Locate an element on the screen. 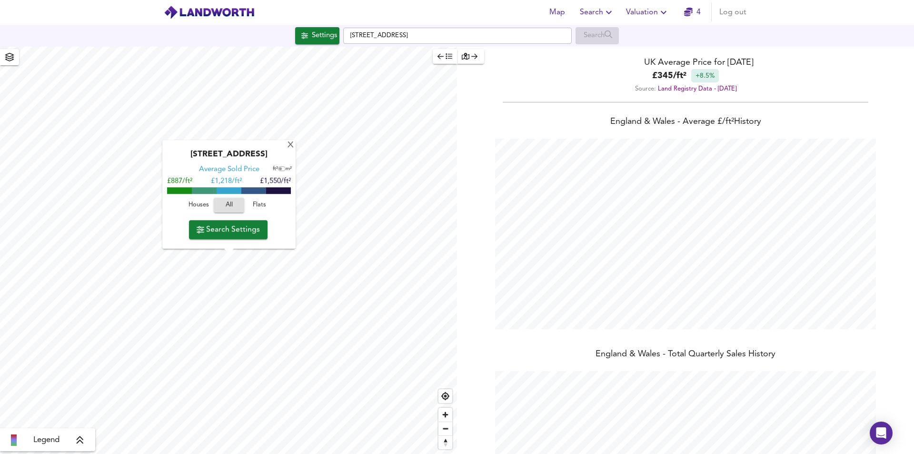 The image size is (914, 454). button: Search is located at coordinates (597, 12).